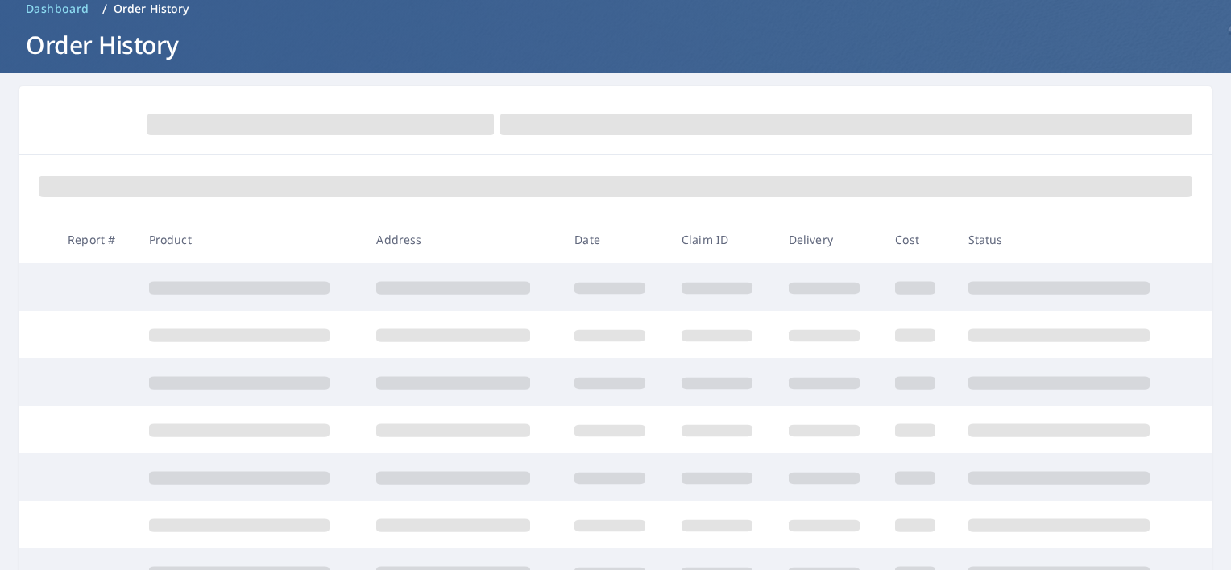 The width and height of the screenshot is (1231, 570). Describe the element at coordinates (722, 239) in the screenshot. I see `th: Claim ID` at that location.